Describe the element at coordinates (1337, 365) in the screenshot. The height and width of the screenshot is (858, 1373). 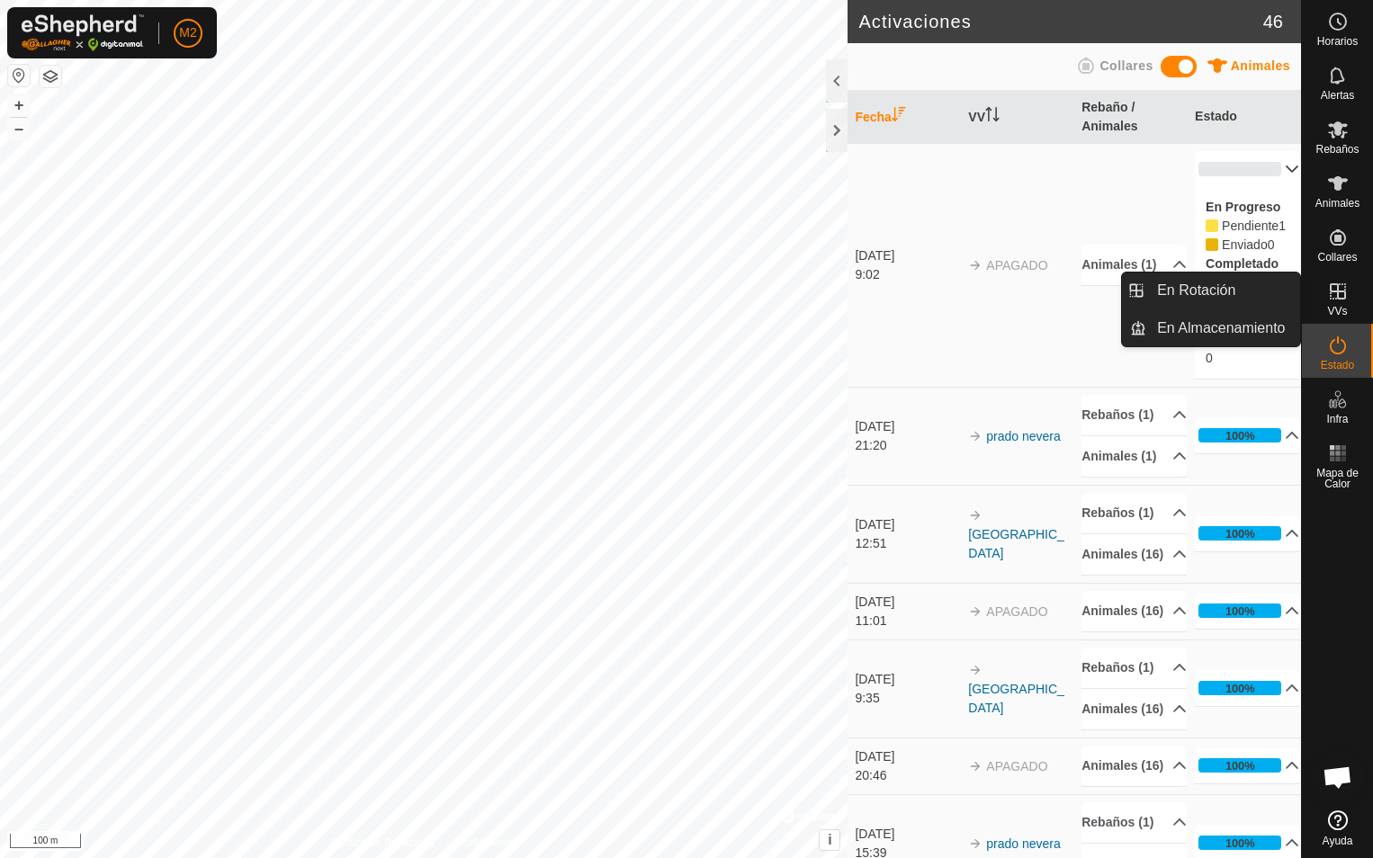
I see `span: Estado` at that location.